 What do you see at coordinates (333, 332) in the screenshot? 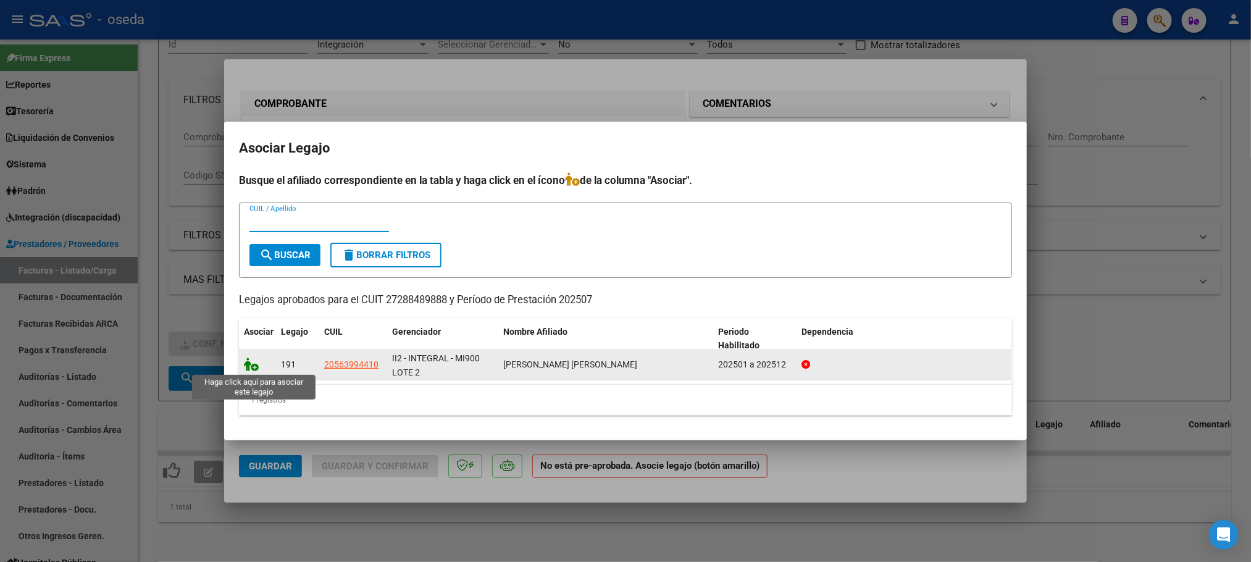
I see `span: CUIL` at bounding box center [333, 332].